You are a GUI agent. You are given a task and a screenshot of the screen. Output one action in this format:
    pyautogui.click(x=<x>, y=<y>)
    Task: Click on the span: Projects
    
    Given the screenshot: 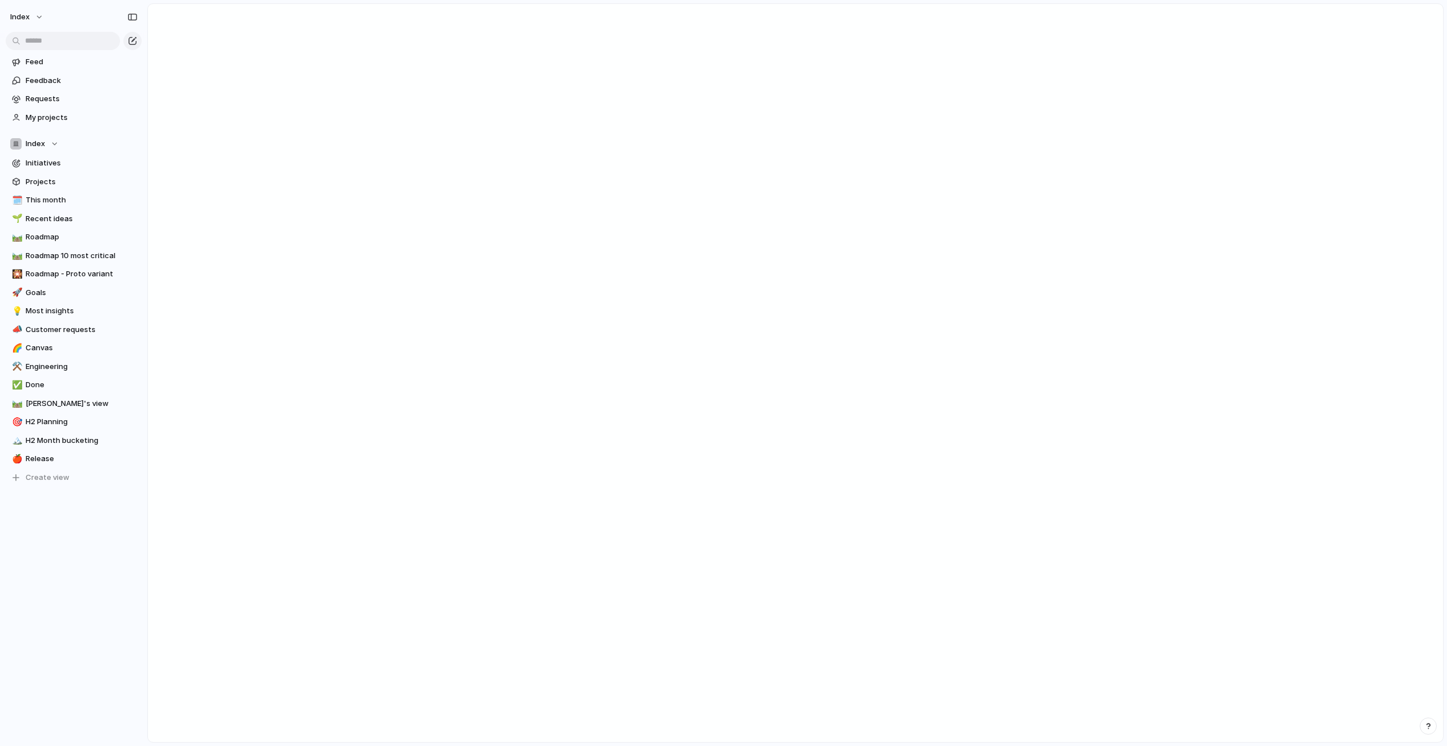 What is the action you would take?
    pyautogui.click(x=81, y=182)
    